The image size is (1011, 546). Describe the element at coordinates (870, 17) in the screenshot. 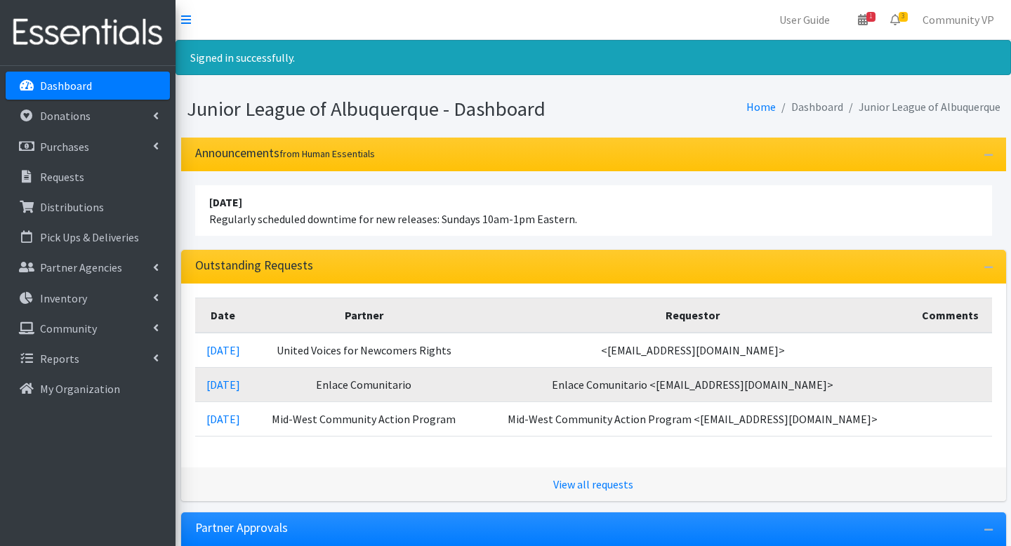

I see `span: 1` at that location.